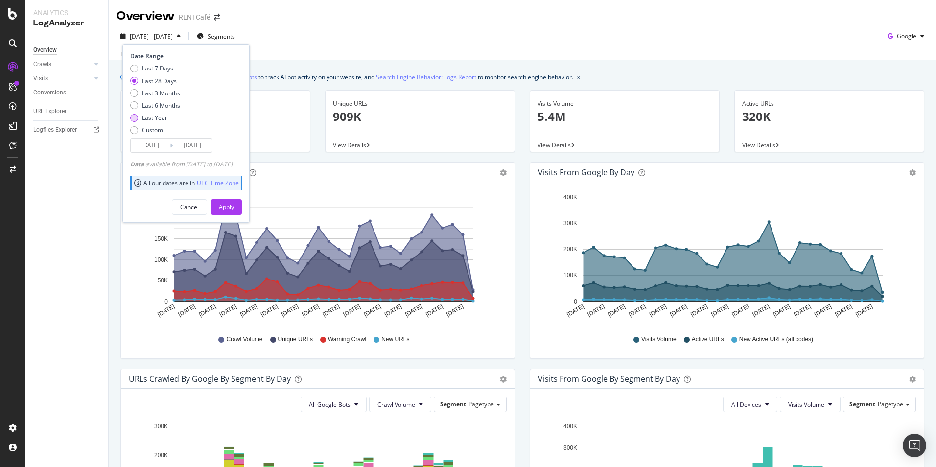 This screenshot has height=467, width=936. What do you see at coordinates (776, 339) in the screenshot?
I see `span: New Active URLs (all codes)` at bounding box center [776, 339].